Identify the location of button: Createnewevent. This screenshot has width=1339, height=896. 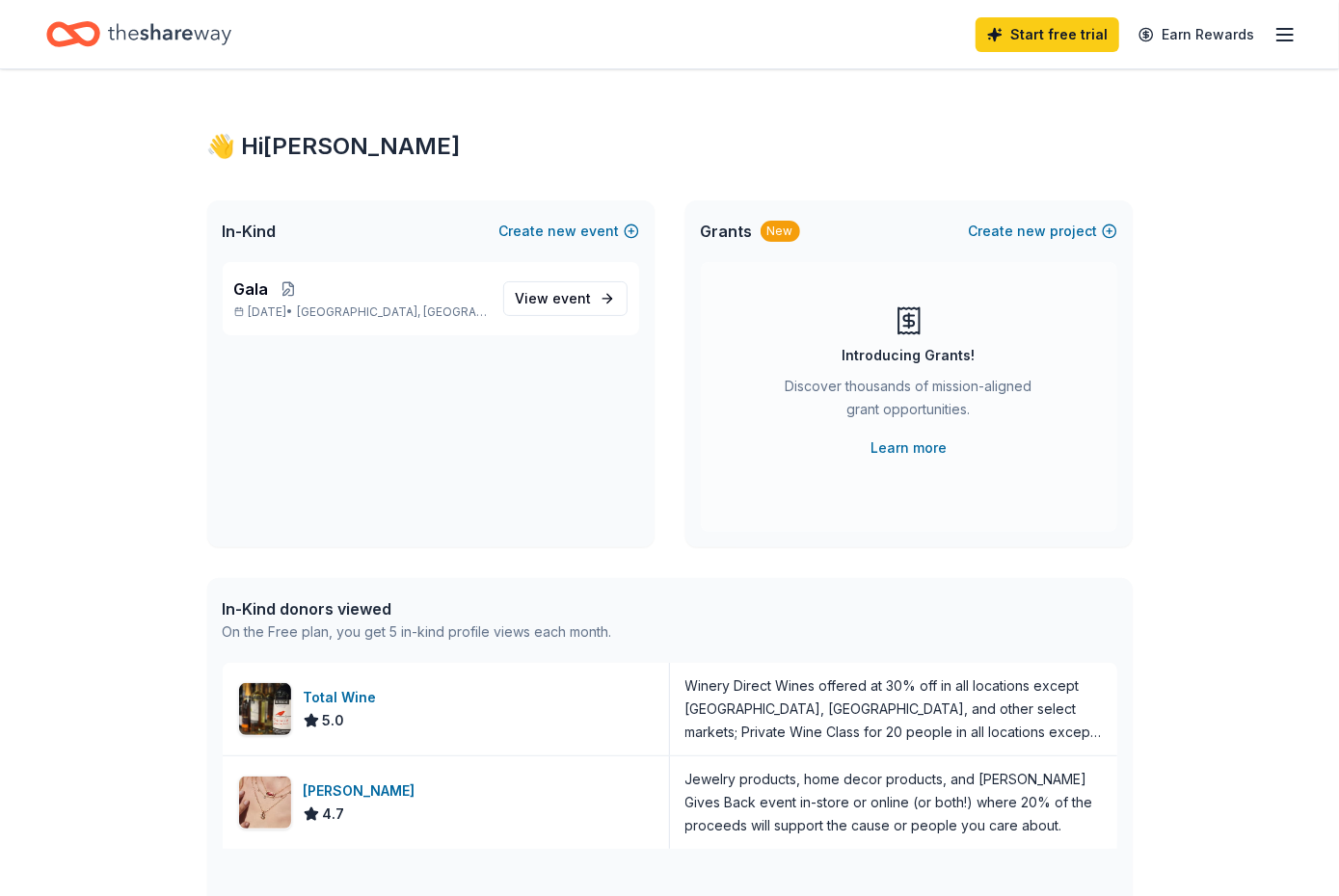
(569, 231).